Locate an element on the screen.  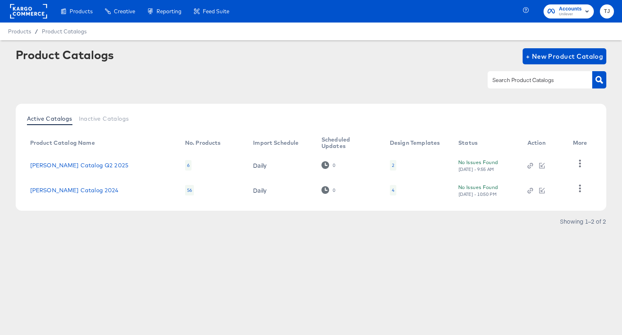
input: Search Product Catalogs is located at coordinates (534, 80).